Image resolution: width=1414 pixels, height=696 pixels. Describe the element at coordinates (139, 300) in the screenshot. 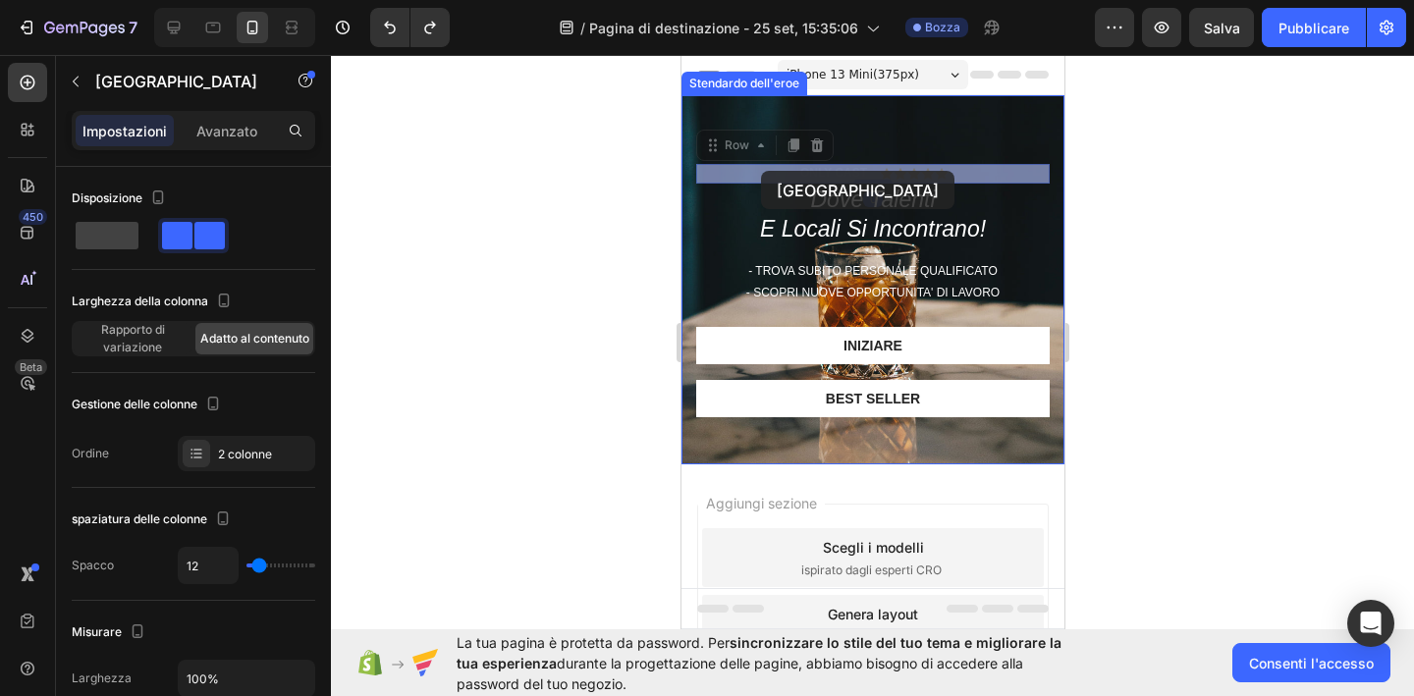

I see `font: Larghezza della colonna` at that location.